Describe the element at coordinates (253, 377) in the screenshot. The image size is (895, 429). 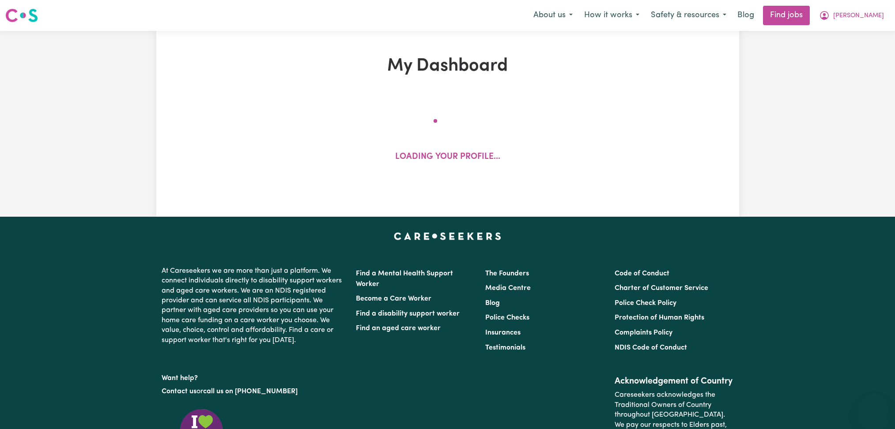
I see `p: Want help?` at that location.